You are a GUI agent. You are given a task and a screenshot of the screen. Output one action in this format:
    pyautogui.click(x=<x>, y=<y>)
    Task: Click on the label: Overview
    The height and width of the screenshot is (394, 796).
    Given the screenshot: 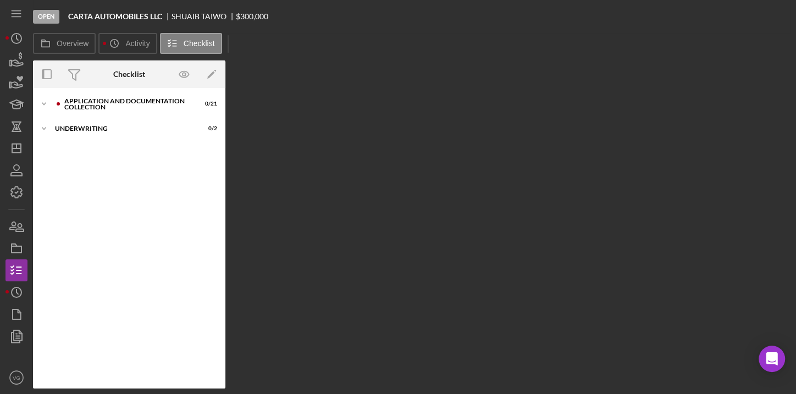 What is the action you would take?
    pyautogui.click(x=73, y=43)
    